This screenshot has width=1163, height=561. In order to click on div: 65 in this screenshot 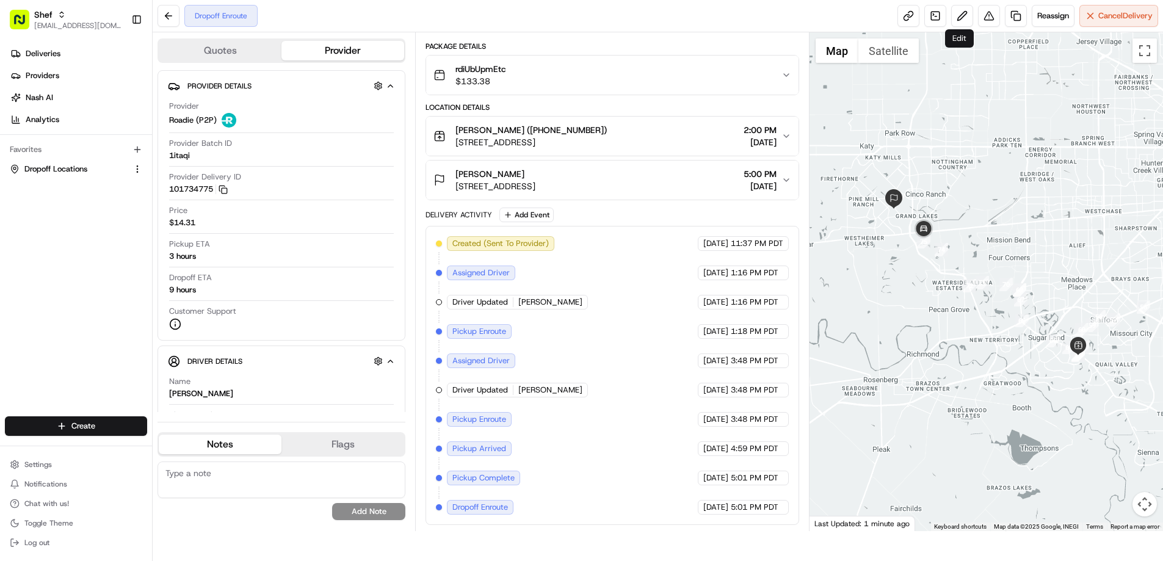, I will do `click(1053, 341)`.